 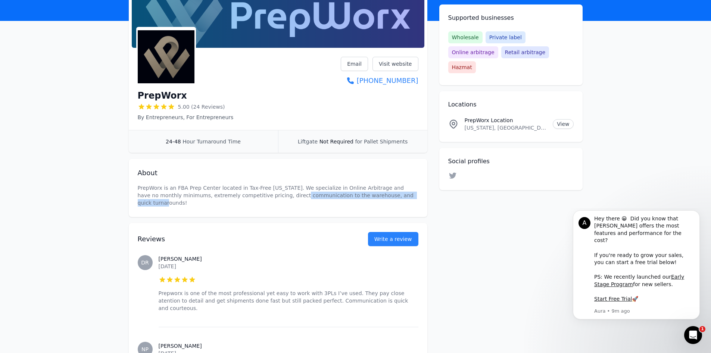 What do you see at coordinates (51, 91) in the screenshot?
I see `a: Start Free Trial` at bounding box center [51, 91].